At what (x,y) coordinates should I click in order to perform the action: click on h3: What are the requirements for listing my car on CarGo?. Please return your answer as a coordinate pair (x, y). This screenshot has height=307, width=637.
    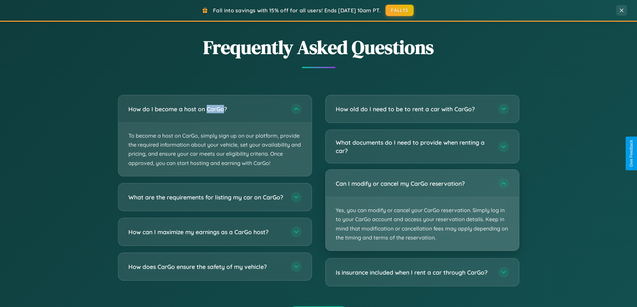
    Looking at the image, I should click on (206, 197).